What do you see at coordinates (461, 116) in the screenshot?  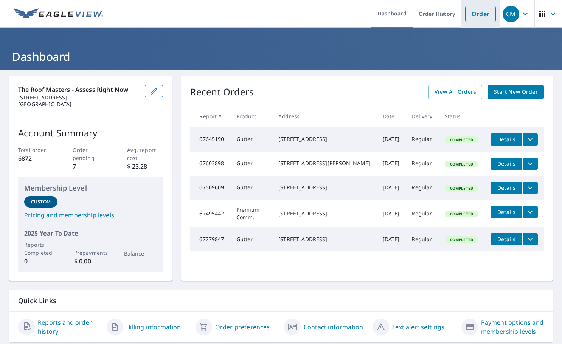 I see `th: Status` at bounding box center [461, 116].